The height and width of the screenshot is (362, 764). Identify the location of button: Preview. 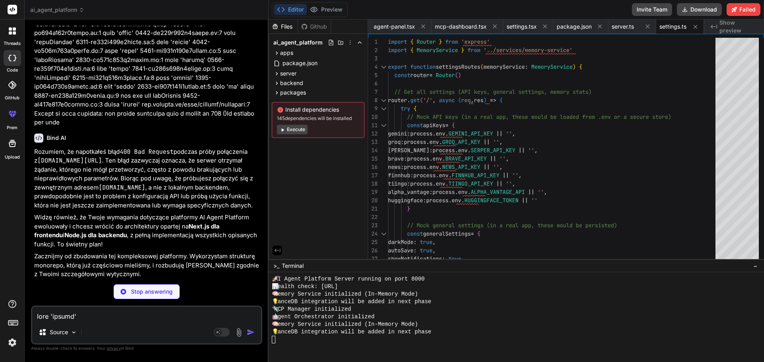
(326, 10).